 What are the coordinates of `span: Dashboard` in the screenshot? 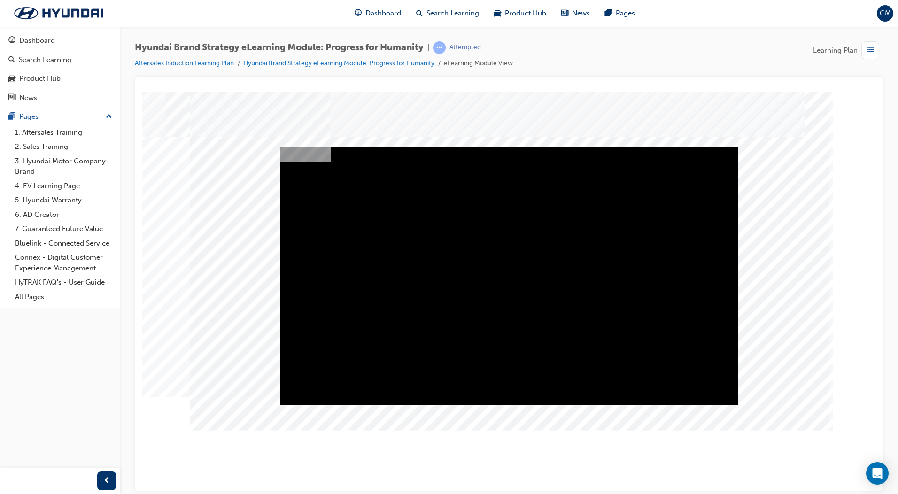 It's located at (383, 13).